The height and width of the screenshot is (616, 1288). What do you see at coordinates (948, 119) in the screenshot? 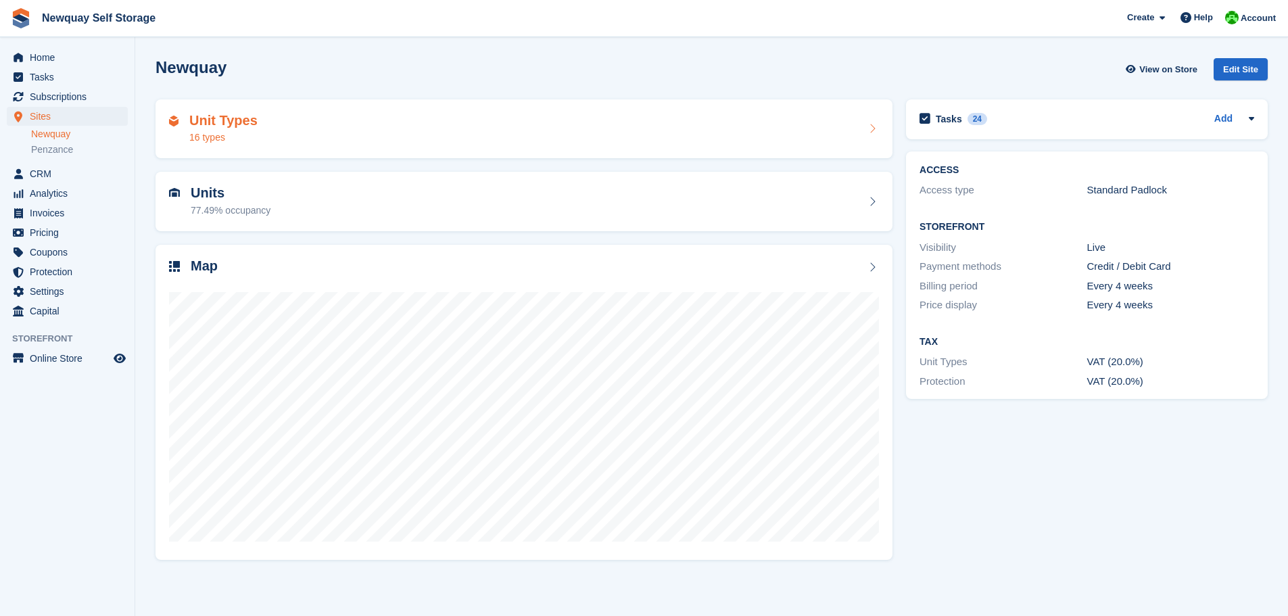
I see `h2: Tasks` at bounding box center [948, 119].